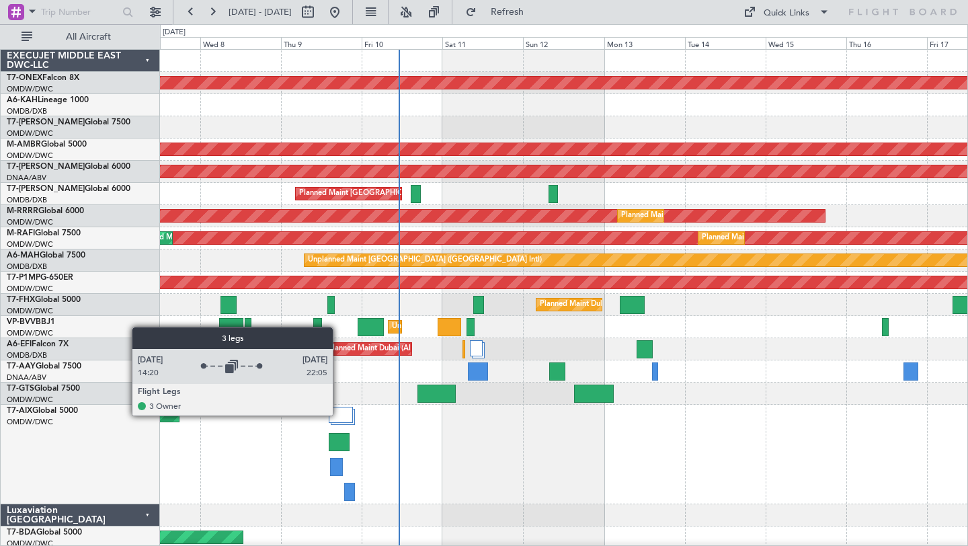 This screenshot has width=968, height=546. What do you see at coordinates (22, 533) in the screenshot?
I see `span: T7-BDA` at bounding box center [22, 533].